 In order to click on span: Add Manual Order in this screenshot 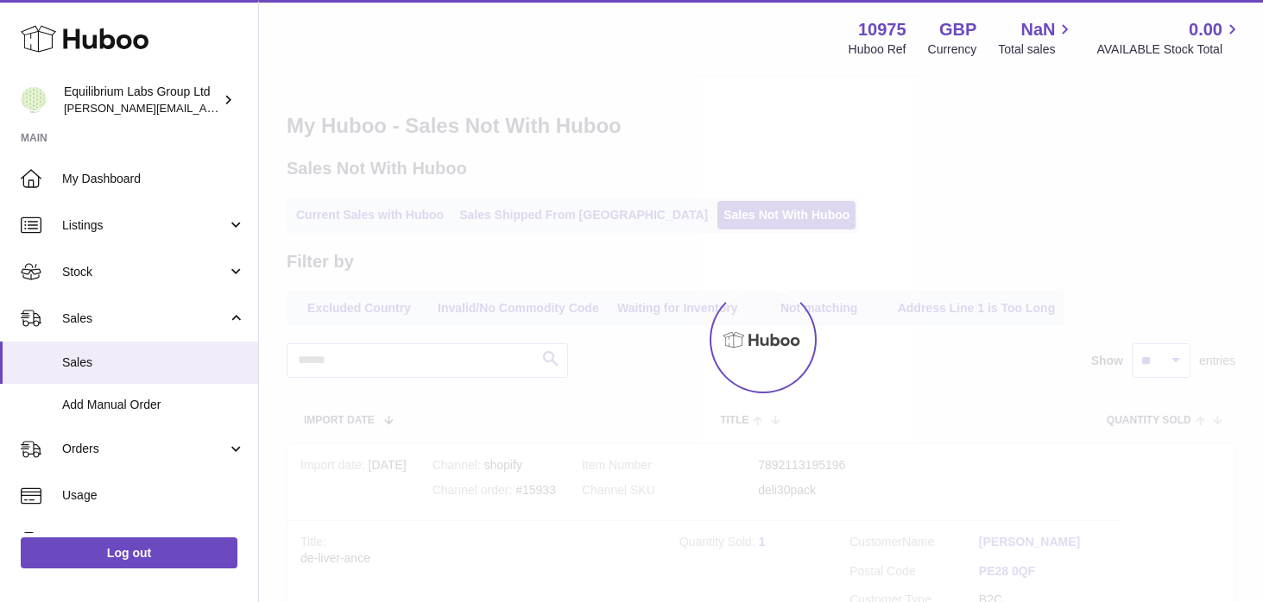, I will do `click(154, 405)`.